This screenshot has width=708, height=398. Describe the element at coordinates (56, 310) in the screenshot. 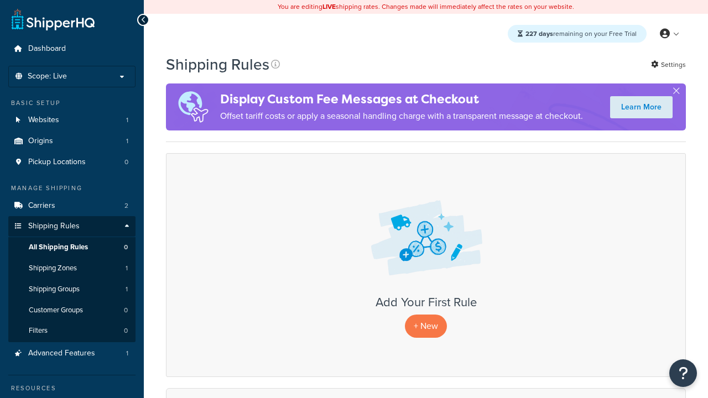

I see `span: Customer Groups` at that location.